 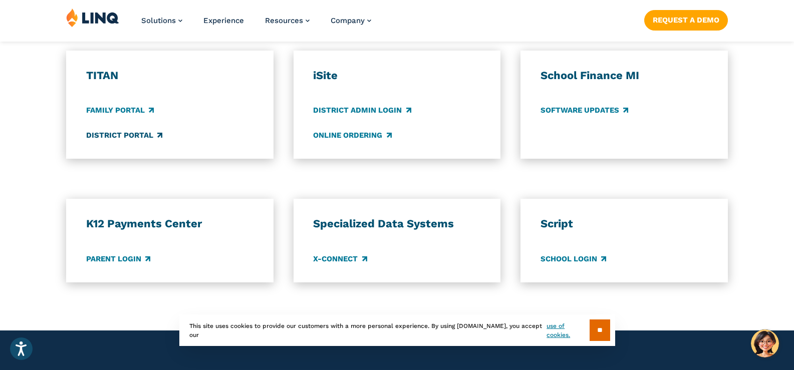 I want to click on h3: TITAN, so click(x=170, y=76).